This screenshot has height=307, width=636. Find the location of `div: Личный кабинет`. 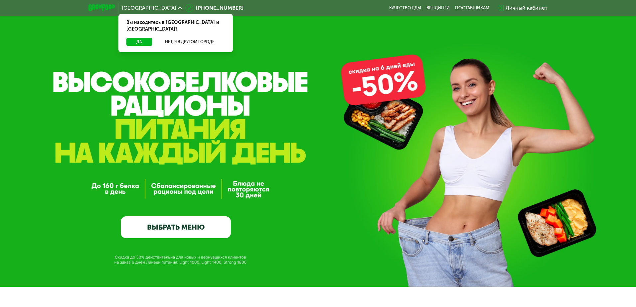

div: Личный кабинет is located at coordinates (526, 8).